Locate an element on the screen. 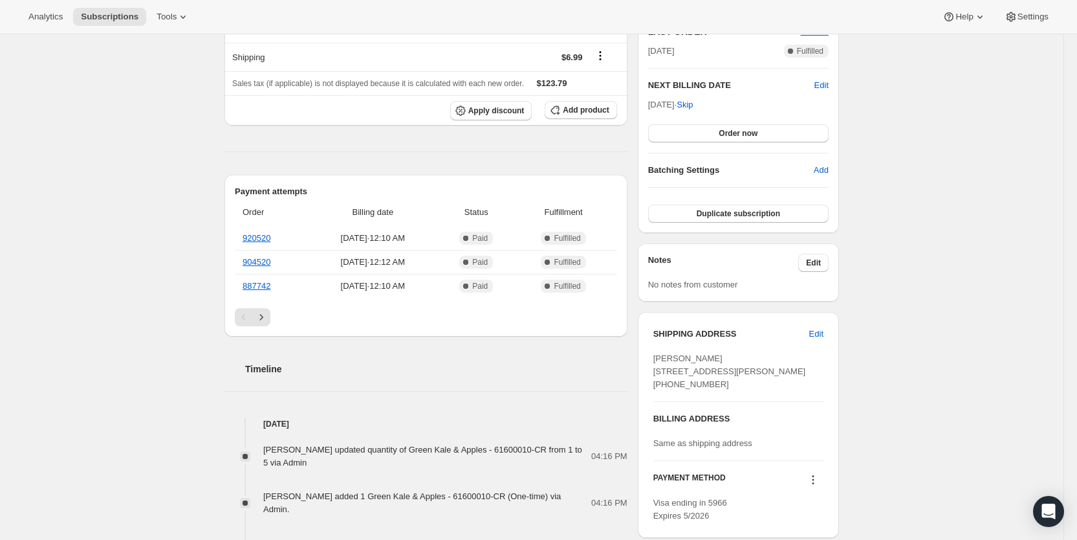 This screenshot has width=1077, height=540. span: Duplicate subscription is located at coordinates (738, 214).